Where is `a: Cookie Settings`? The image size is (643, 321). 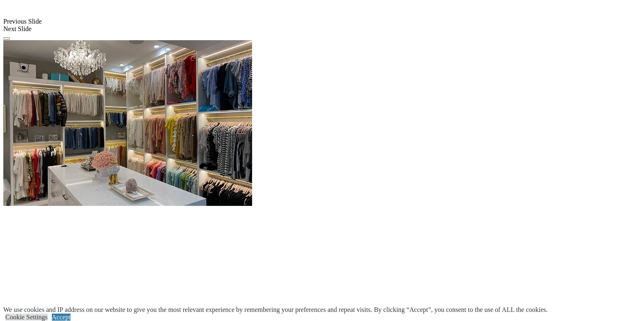 a: Cookie Settings is located at coordinates (27, 317).